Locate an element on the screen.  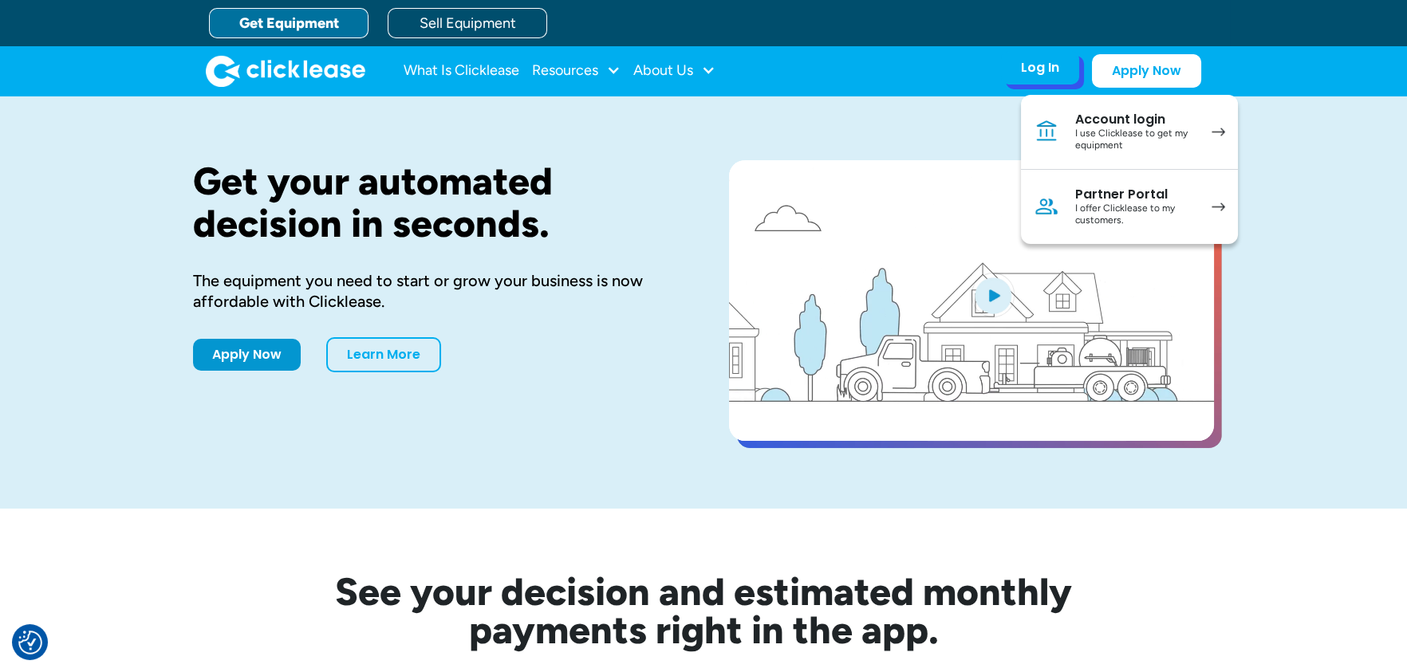
img: Bank icon is located at coordinates (1046, 132).